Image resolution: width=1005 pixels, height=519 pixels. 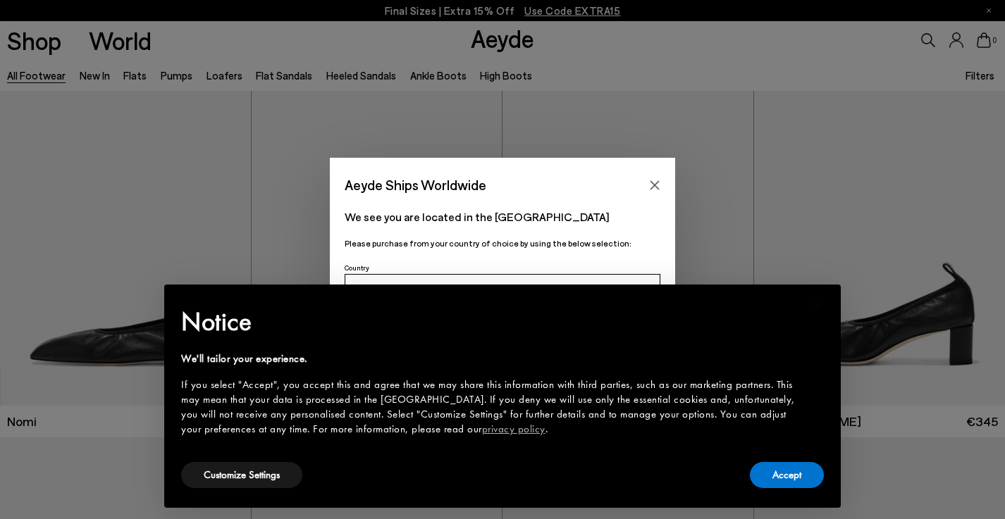 I want to click on span: Country, so click(x=357, y=268).